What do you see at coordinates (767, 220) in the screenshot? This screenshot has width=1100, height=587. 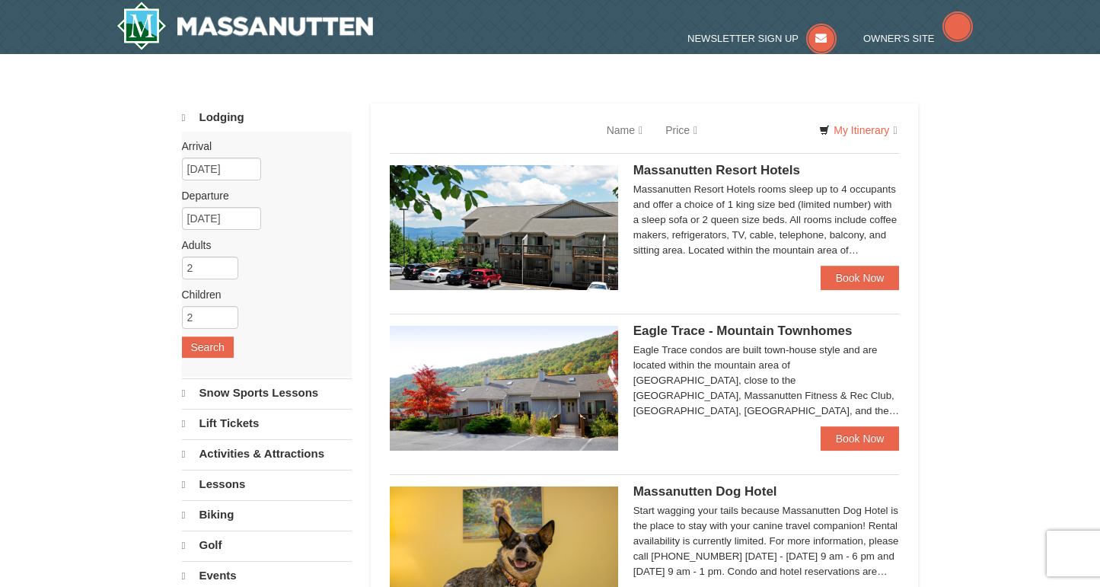 I see `div: Massanutten Resort Hotels rooms sleep up to 4 occupants and offer a choice of 1 king size bed (li...` at bounding box center [767, 220].